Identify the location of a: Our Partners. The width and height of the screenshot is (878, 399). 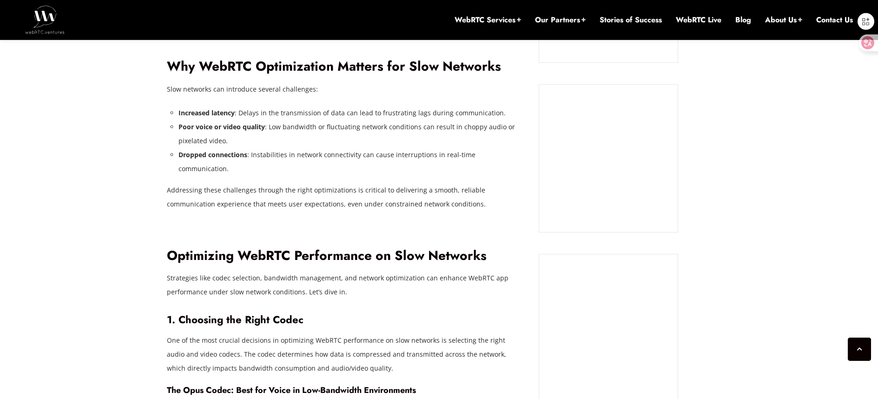
(560, 20).